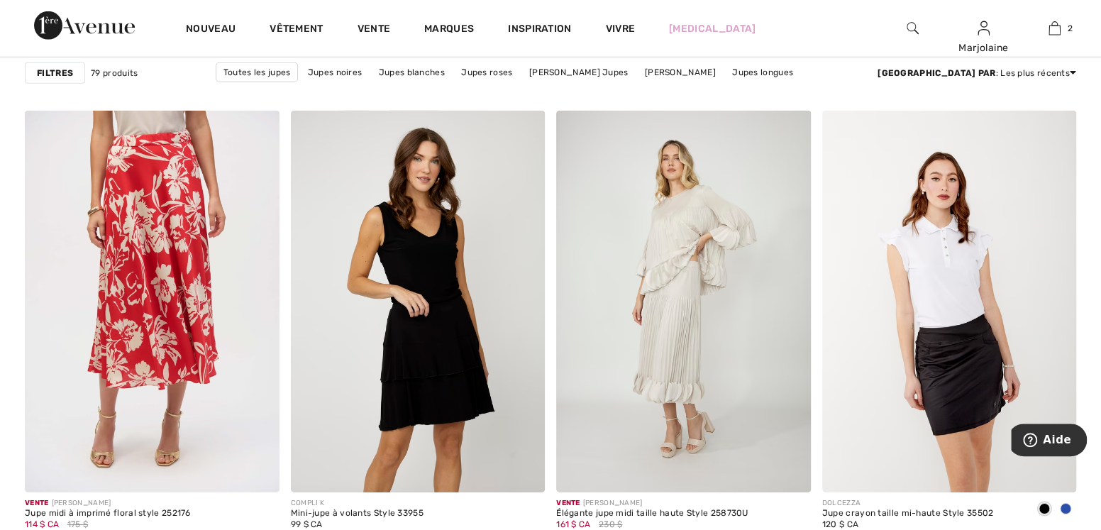 The width and height of the screenshot is (1101, 530). Describe the element at coordinates (983, 48) in the screenshot. I see `div: Marjolaine` at that location.